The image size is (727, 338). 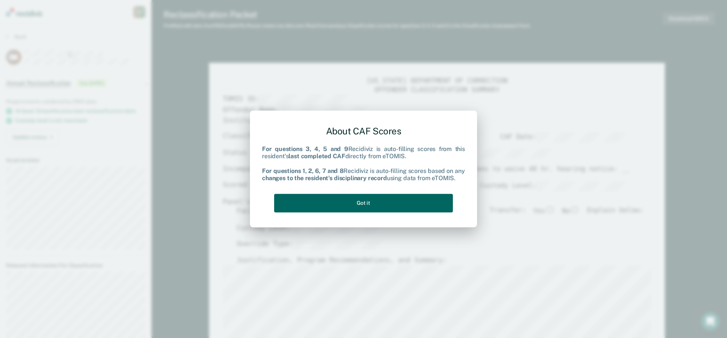 I want to click on button: Got it, so click(x=364, y=203).